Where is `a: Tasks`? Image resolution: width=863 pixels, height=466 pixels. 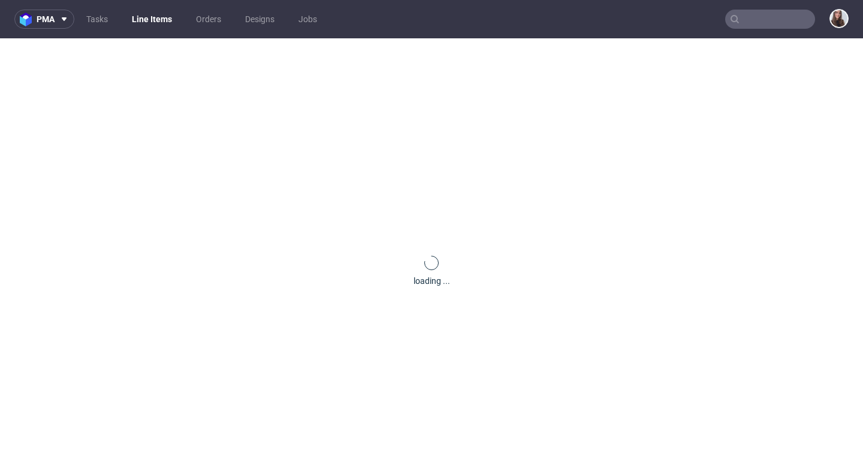 a: Tasks is located at coordinates (97, 19).